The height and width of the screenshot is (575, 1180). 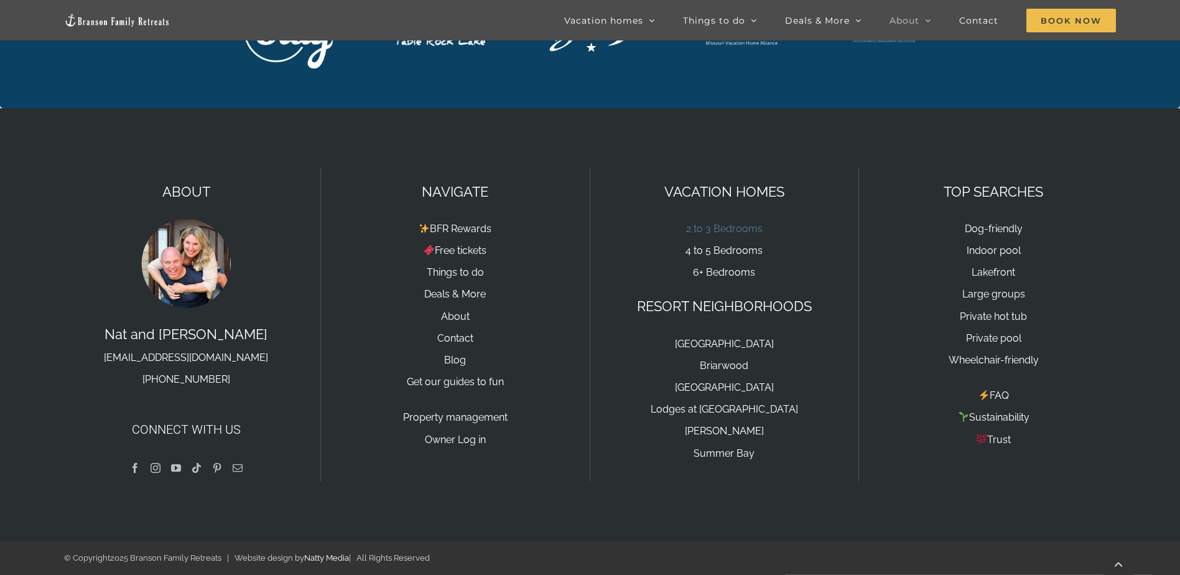 I want to click on a: Private pool, so click(x=993, y=338).